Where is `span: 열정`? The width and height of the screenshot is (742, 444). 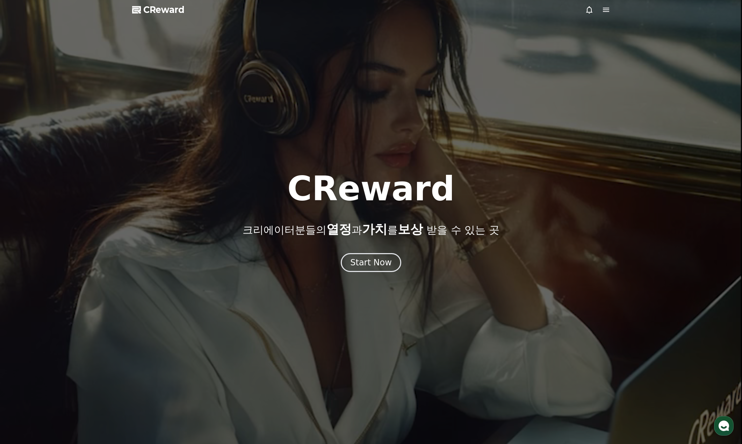
span: 열정 is located at coordinates (339, 229).